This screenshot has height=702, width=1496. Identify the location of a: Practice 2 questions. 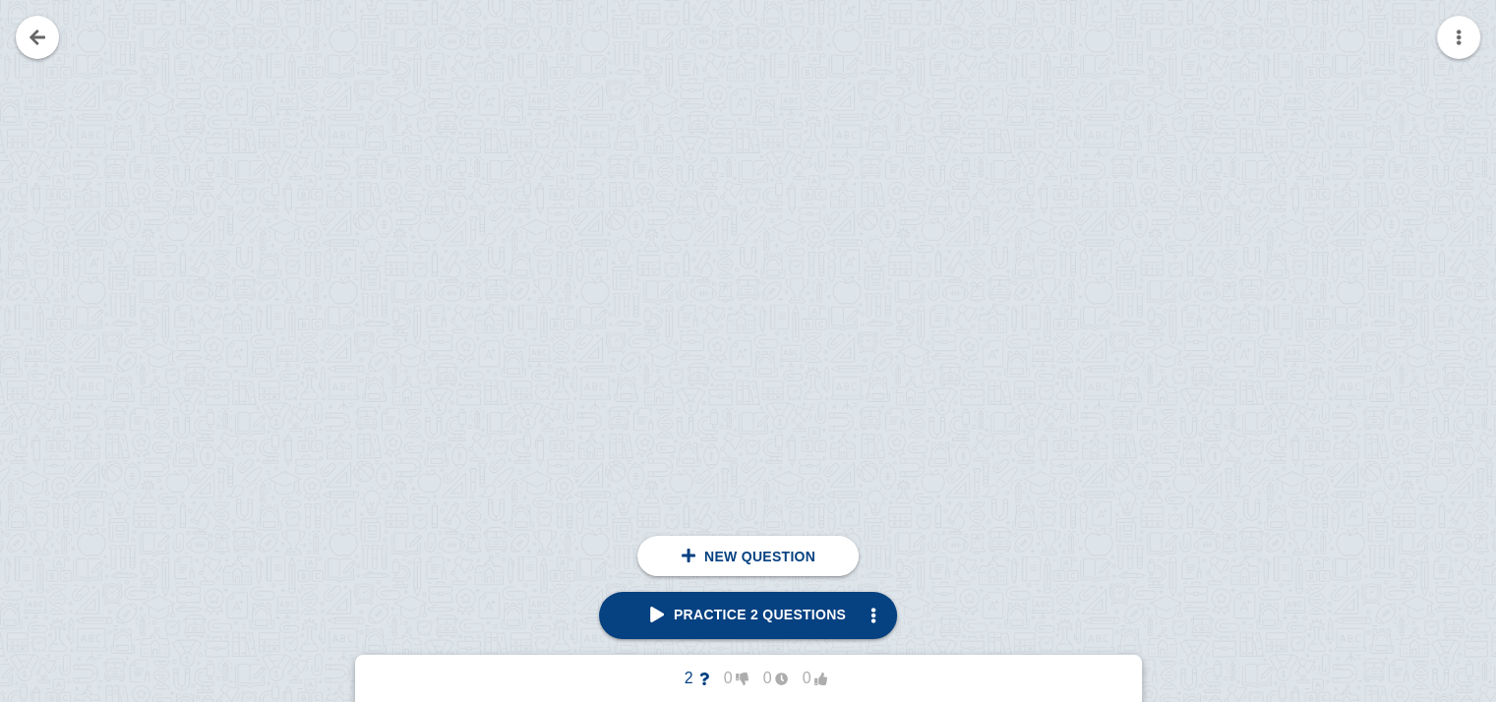
(748, 616).